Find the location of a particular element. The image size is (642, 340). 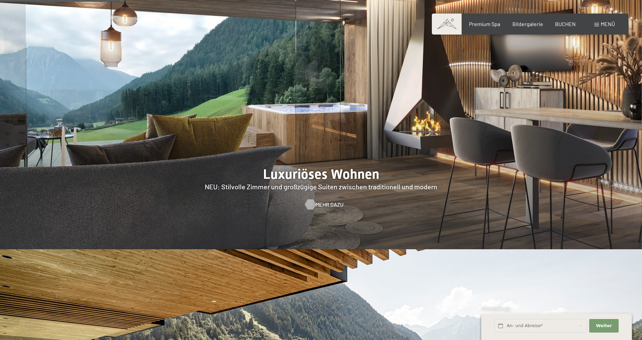

span: Premium Spa is located at coordinates (485, 24).